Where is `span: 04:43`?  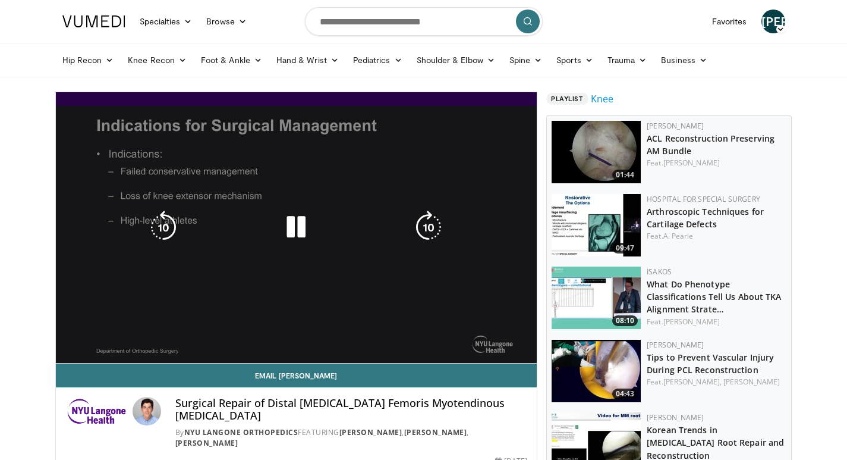 span: 04:43 is located at coordinates (625, 394).